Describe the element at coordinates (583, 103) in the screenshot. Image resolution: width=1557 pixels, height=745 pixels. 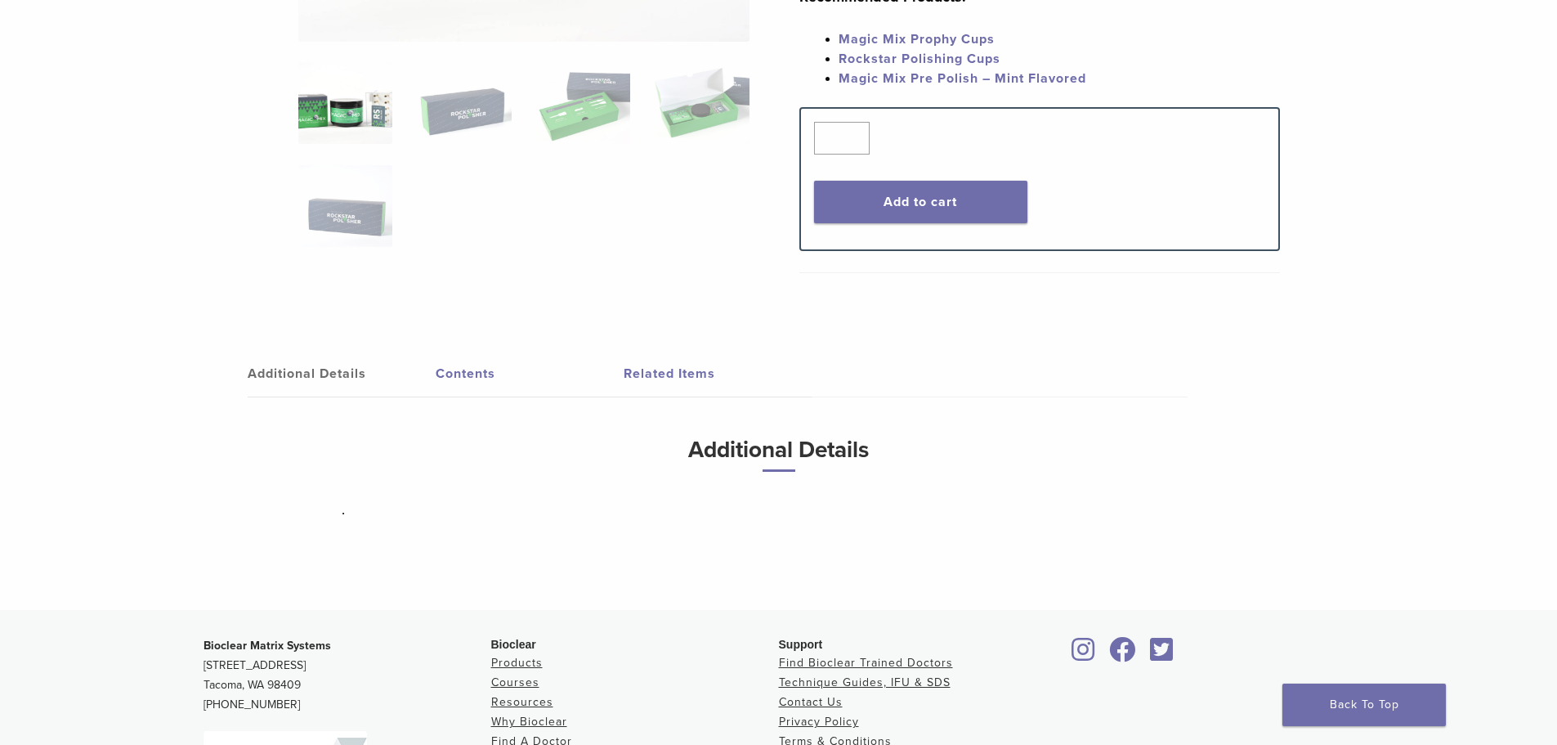
I see `img: Rockstar (RS) Polishing Kit - Image 3` at that location.